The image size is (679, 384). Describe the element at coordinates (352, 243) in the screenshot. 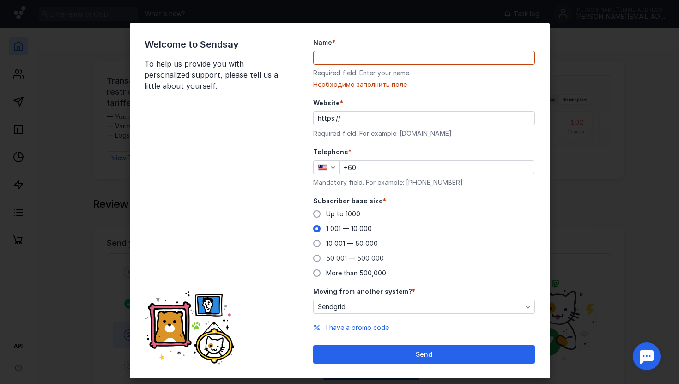

I see `span: 10 001 — 50 000` at that location.